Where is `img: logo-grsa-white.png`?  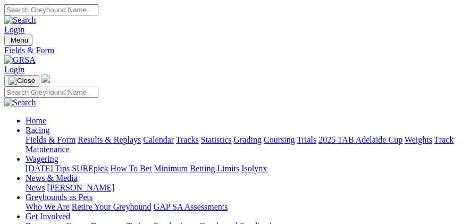 img: logo-grsa-white.png is located at coordinates (46, 79).